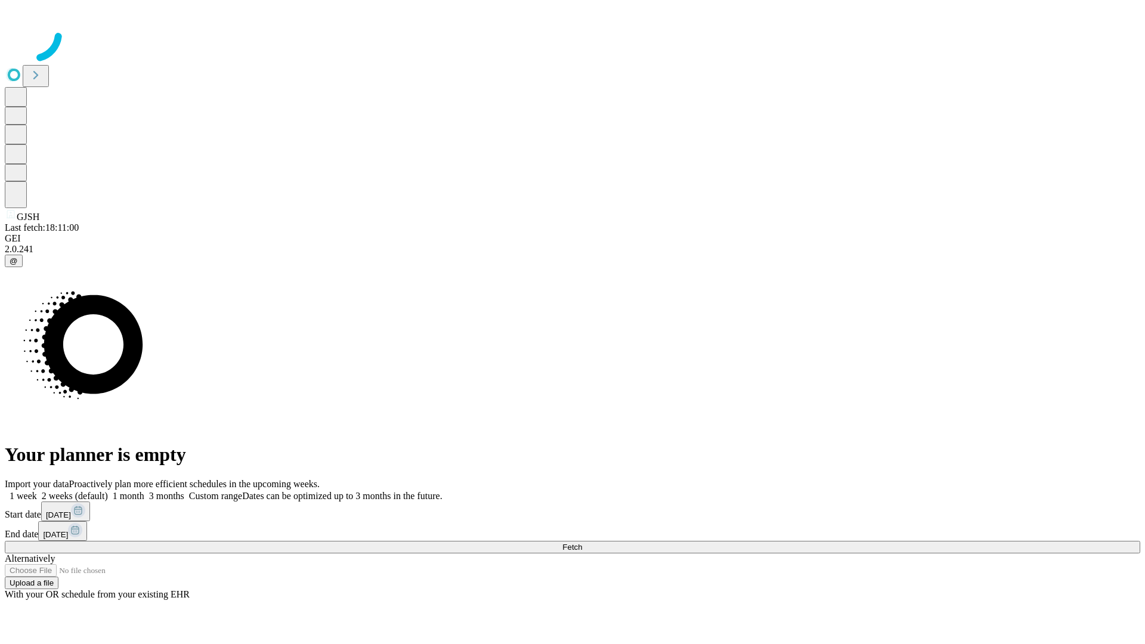  Describe the element at coordinates (37, 484) in the screenshot. I see `span: Import your data` at that location.